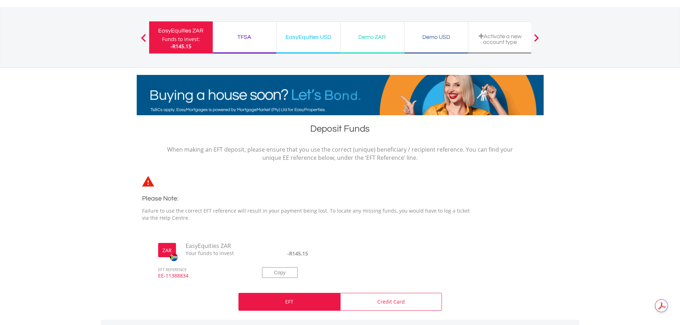 The image size is (680, 325). Describe the element at coordinates (202, 279) in the screenshot. I see `span: EE-11388834` at that location.